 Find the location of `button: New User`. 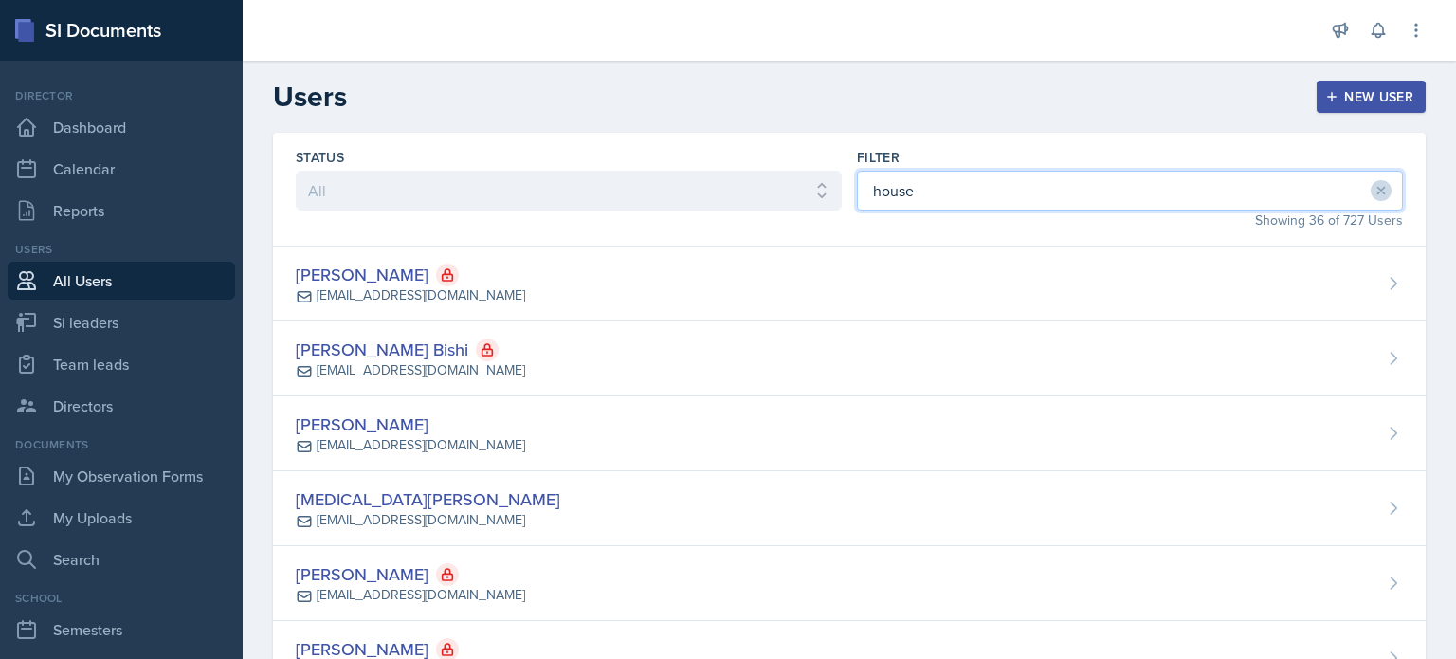

button: New User is located at coordinates (1371, 97).